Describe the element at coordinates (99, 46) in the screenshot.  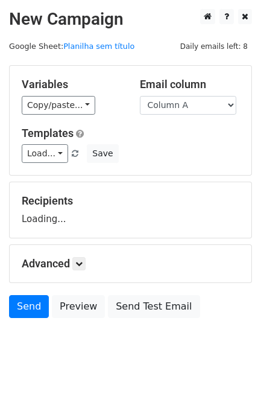
I see `a: Planilha sem título` at that location.